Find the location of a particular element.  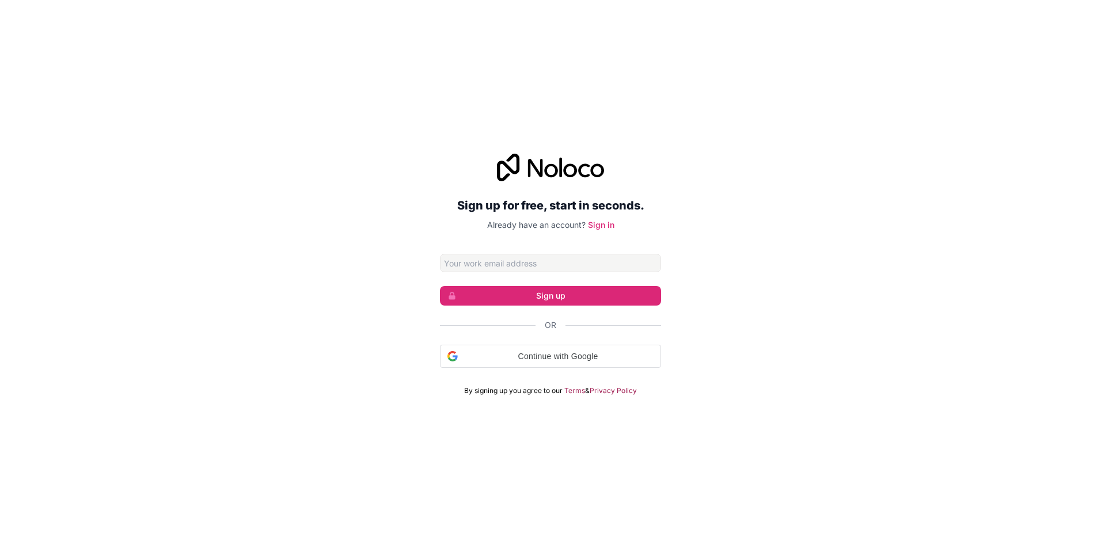

h2: Sign up for free, start in seconds. is located at coordinates (551, 206).